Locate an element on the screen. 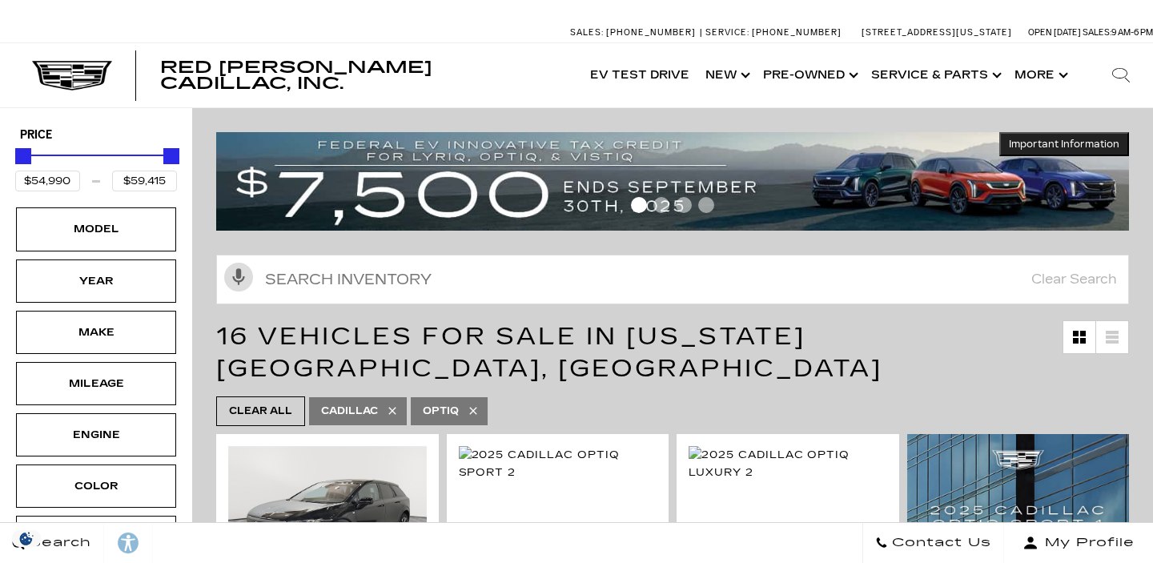  div: ColorColor is located at coordinates (96, 486).